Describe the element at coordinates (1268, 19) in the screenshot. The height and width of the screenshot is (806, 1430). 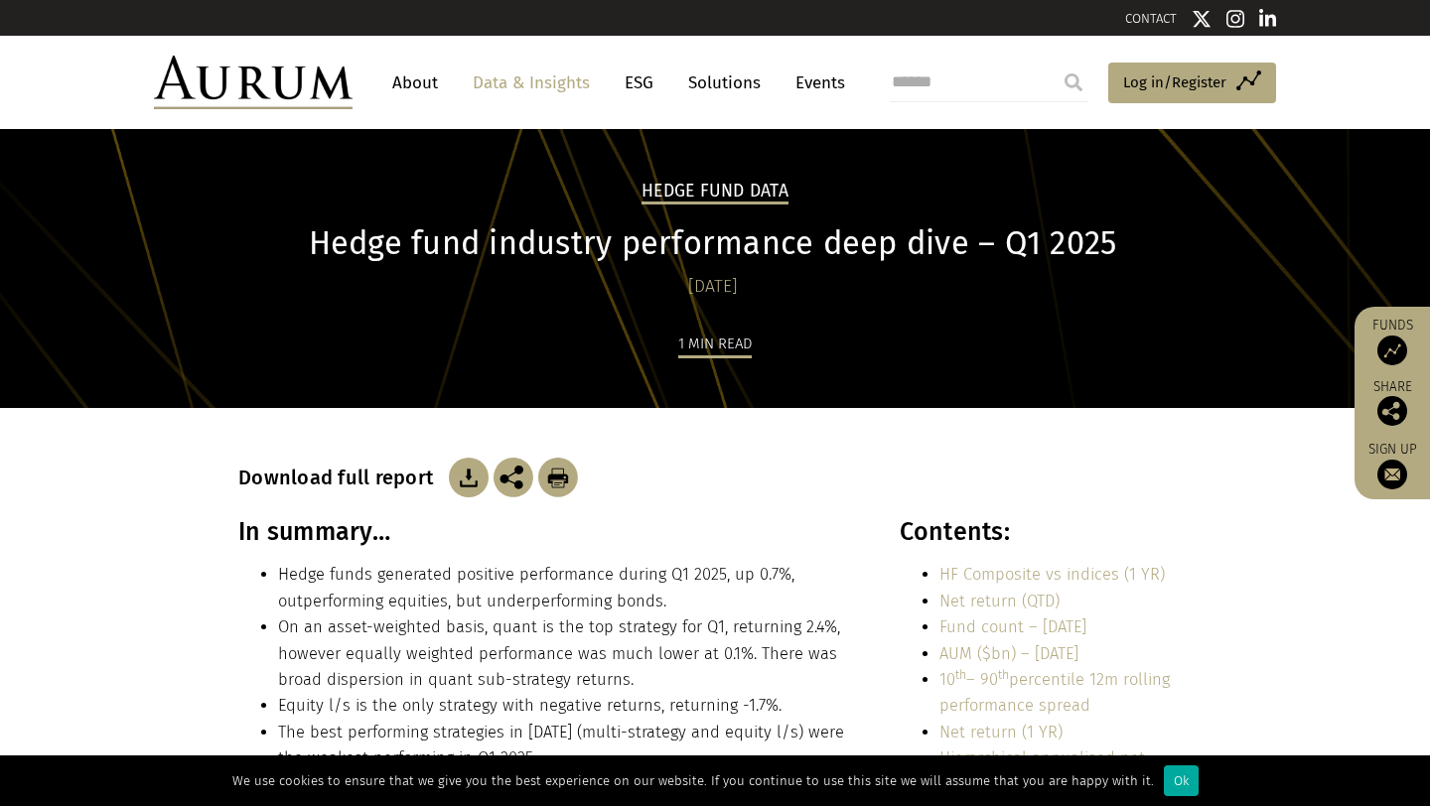
I see `img: Linkedin icon` at that location.